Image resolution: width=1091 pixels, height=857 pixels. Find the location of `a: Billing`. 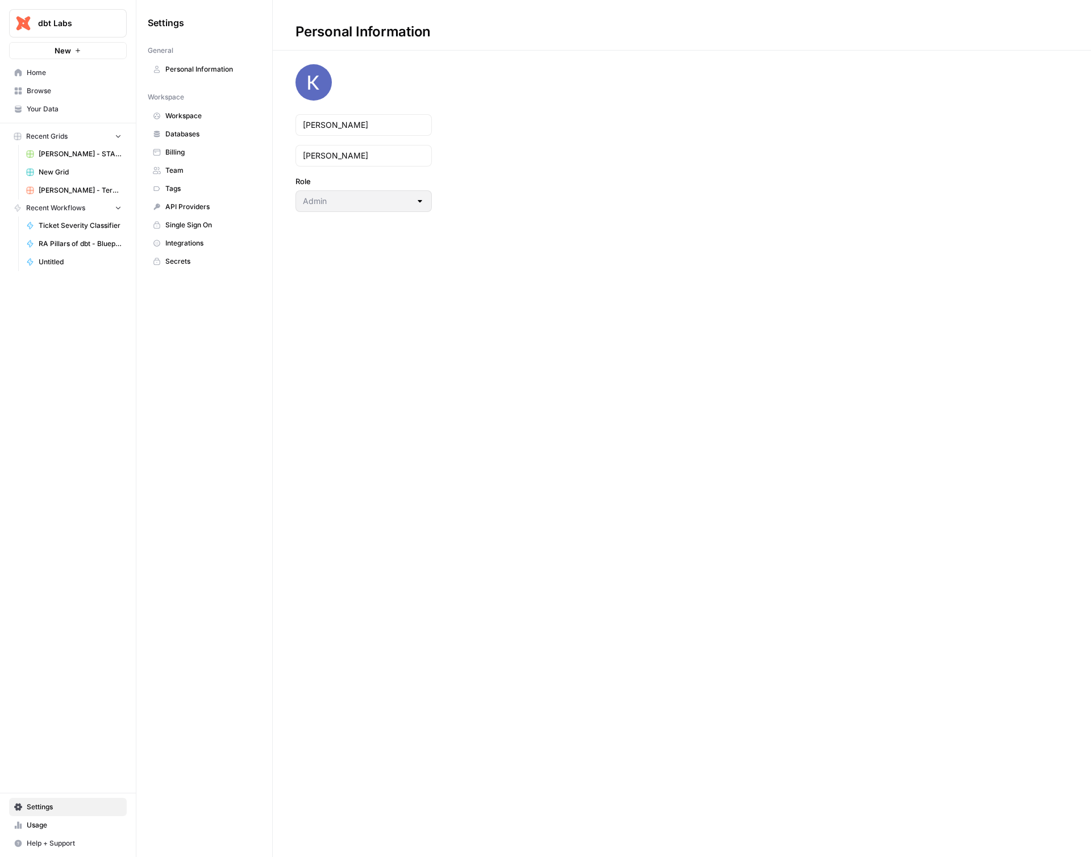

a: Billing is located at coordinates (204, 152).